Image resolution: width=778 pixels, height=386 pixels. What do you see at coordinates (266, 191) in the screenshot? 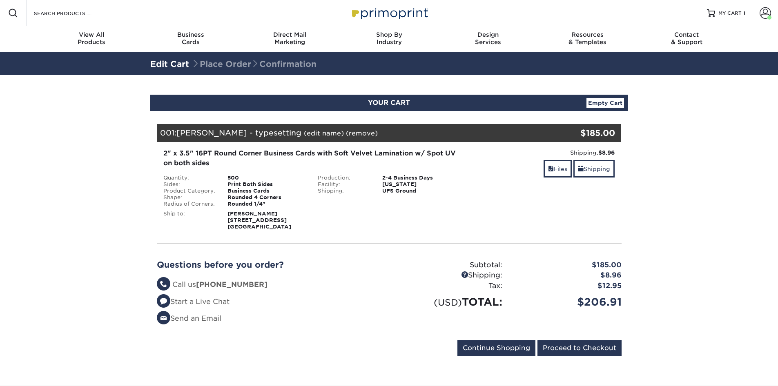
I see `div: Business Cards` at bounding box center [266, 191].